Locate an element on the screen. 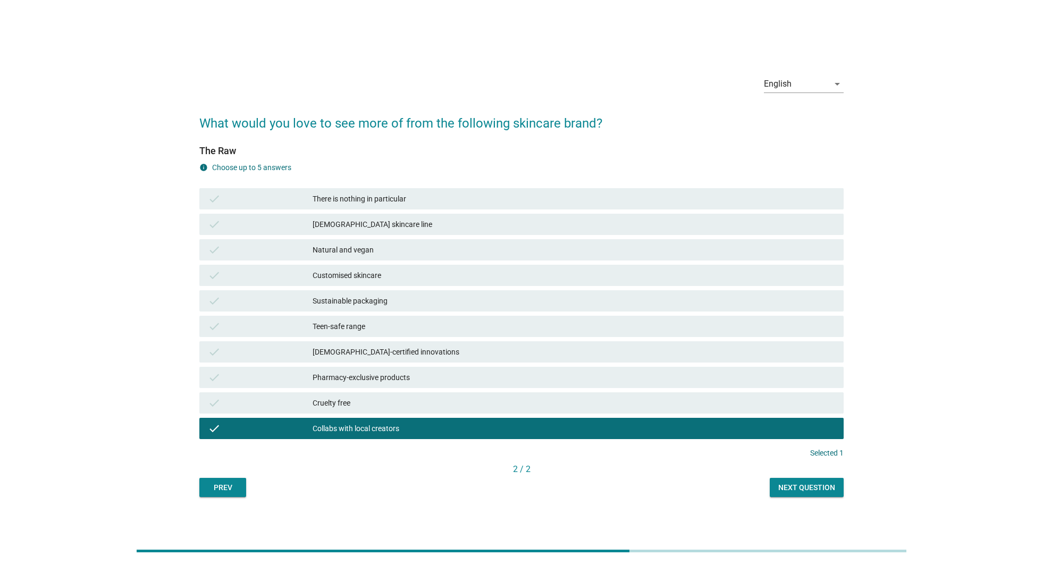  i: arrow_drop_down is located at coordinates (837, 84).